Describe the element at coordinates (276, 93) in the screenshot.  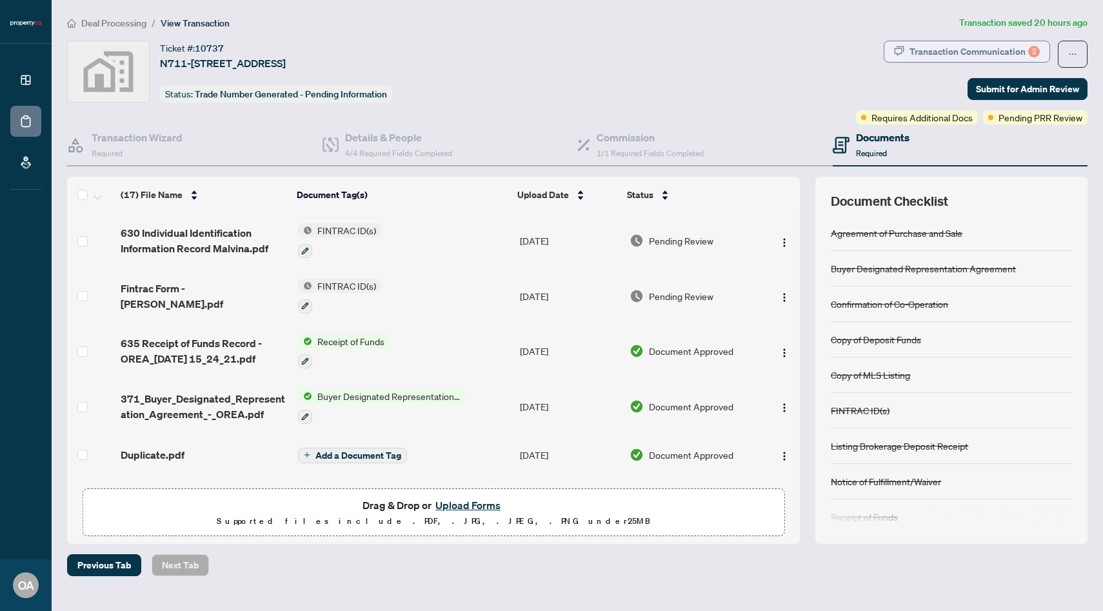
I see `div: Status:` at that location.